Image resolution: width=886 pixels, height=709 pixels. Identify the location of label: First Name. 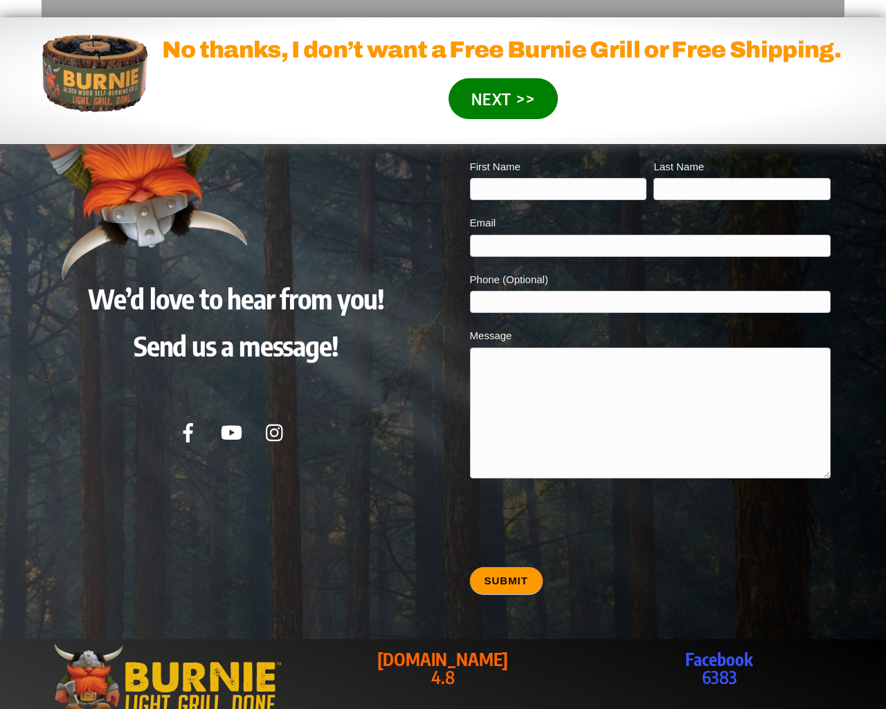
(559, 168).